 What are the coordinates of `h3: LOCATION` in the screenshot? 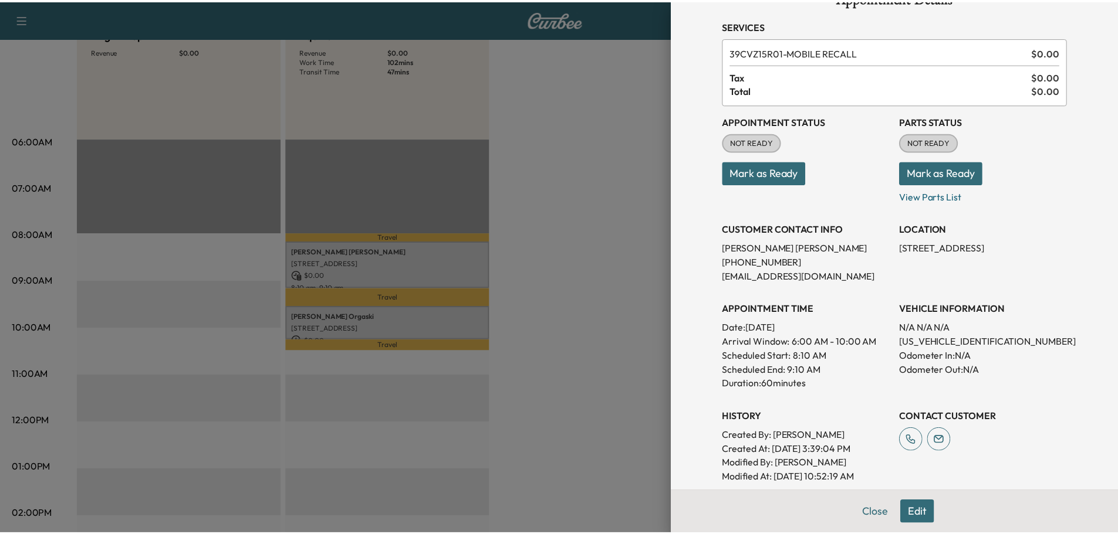 It's located at (990, 229).